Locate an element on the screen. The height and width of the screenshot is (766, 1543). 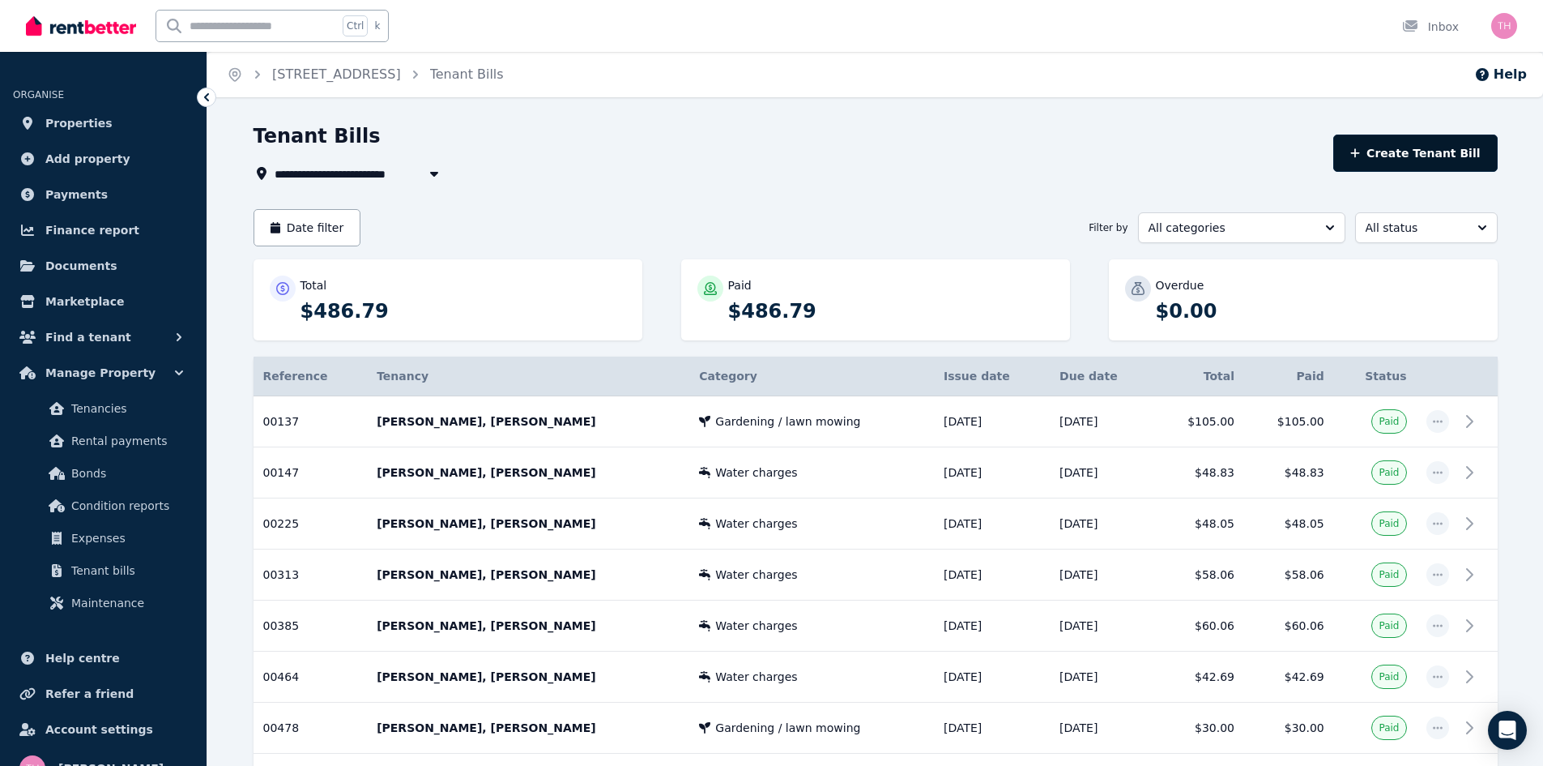
span: 00225 is located at coordinates (281, 523).